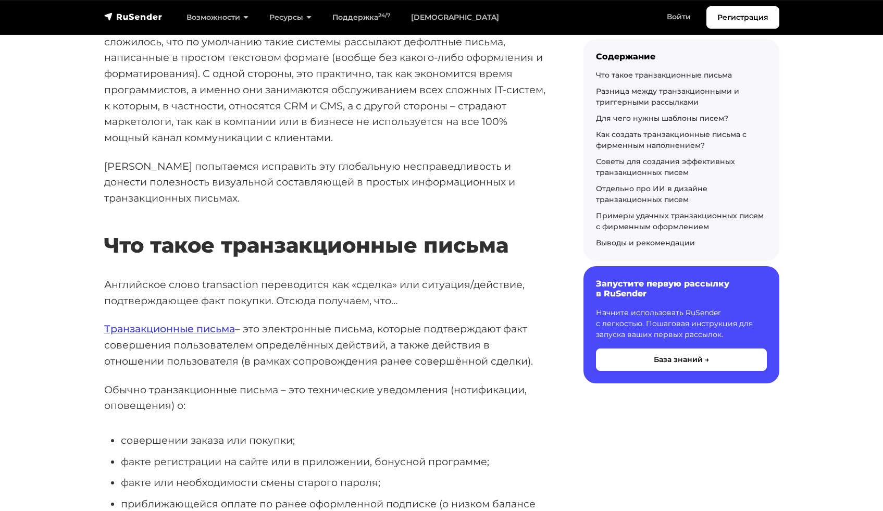 The width and height of the screenshot is (883, 511). I want to click on a: Выводы и рекомендации, so click(645, 243).